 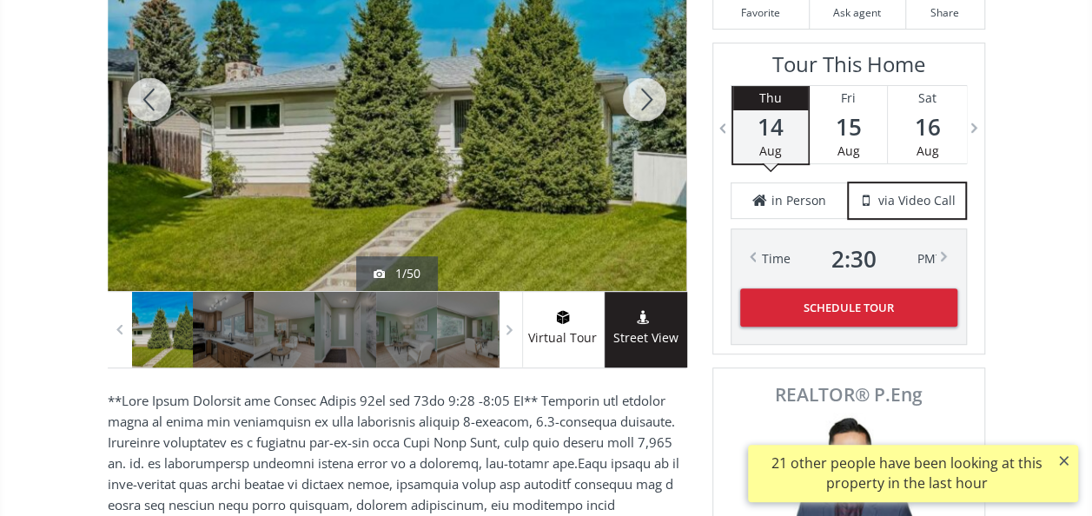 I want to click on span: in Person, so click(x=798, y=201).